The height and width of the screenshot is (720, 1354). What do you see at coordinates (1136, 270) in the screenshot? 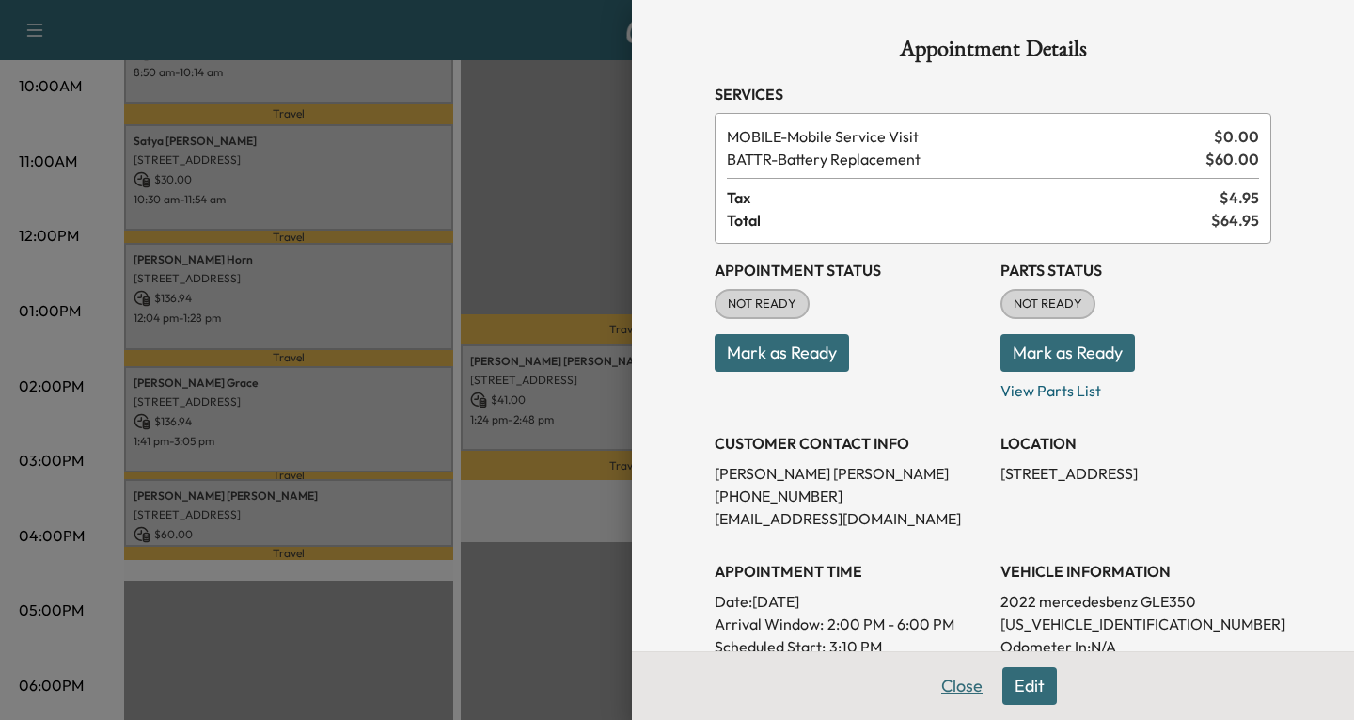
I see `h3: Parts Status` at bounding box center [1136, 270].